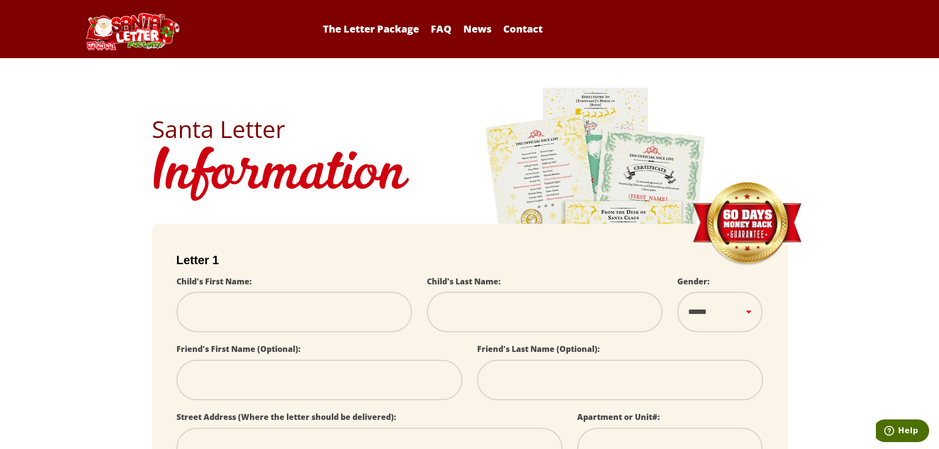  Describe the element at coordinates (523, 29) in the screenshot. I see `a: Contact` at that location.